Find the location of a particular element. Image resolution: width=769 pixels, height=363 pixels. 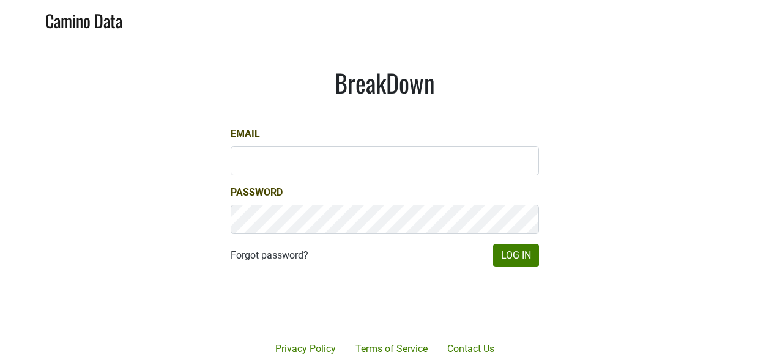

a: Forgot password? is located at coordinates (269, 256).